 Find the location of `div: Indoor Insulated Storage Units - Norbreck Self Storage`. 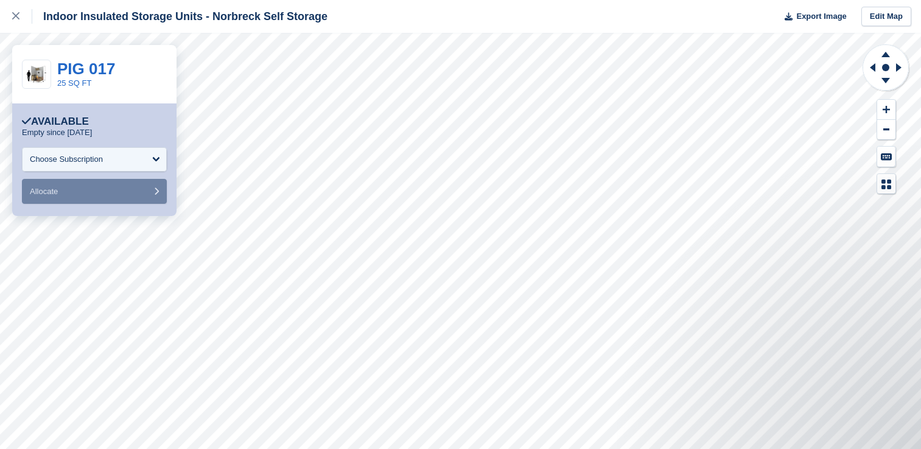

div: Indoor Insulated Storage Units - Norbreck Self Storage is located at coordinates (179, 16).